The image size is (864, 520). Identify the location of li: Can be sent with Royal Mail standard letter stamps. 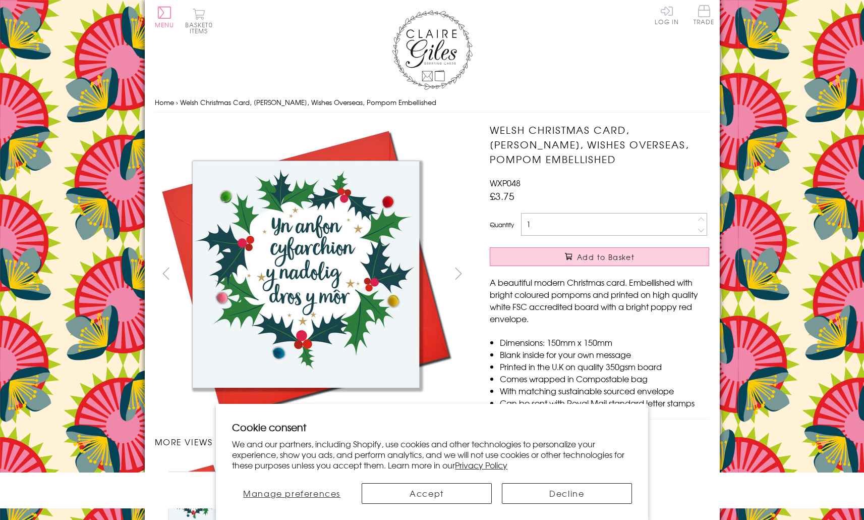
(604, 403).